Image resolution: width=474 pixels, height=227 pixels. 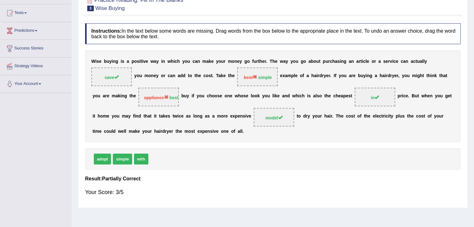 What do you see at coordinates (144, 61) in the screenshot?
I see `b: v` at bounding box center [144, 61].